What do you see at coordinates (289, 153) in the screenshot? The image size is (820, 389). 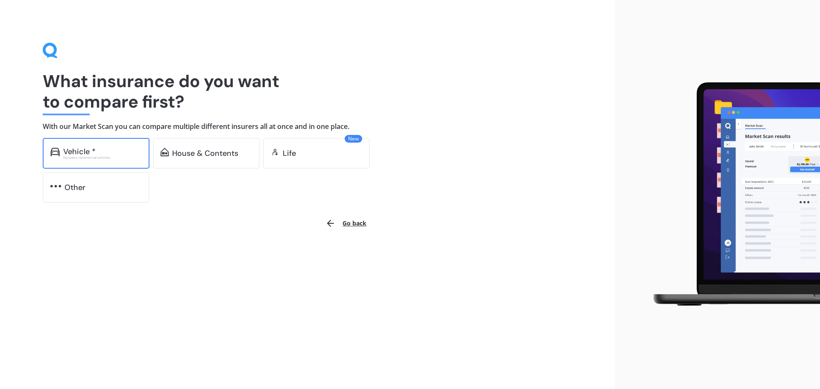 I see `div: Life` at bounding box center [289, 153].